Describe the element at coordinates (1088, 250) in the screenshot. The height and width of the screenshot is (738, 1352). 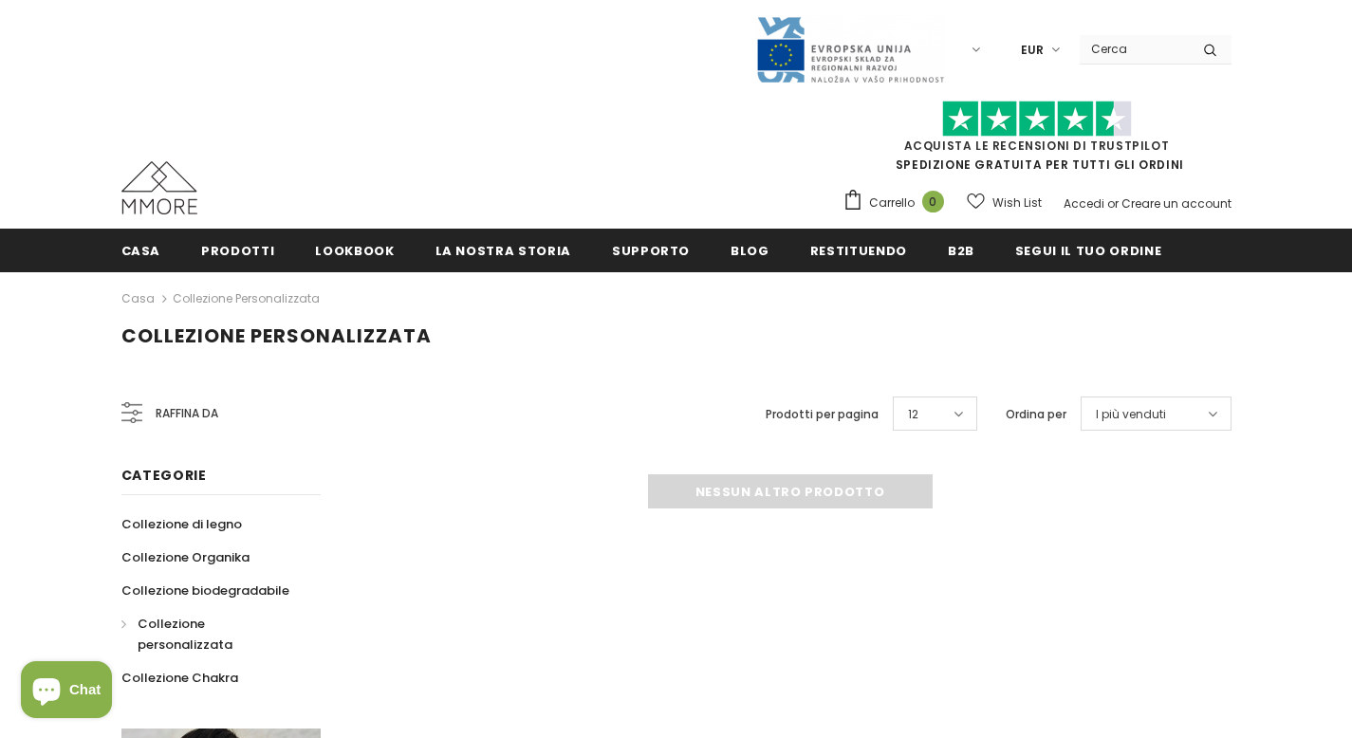
I see `span: Segui il tuo ordine` at that location.